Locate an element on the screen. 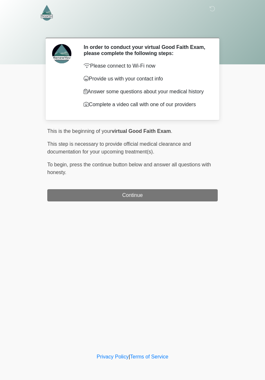  span: To begin, is located at coordinates (58, 164).